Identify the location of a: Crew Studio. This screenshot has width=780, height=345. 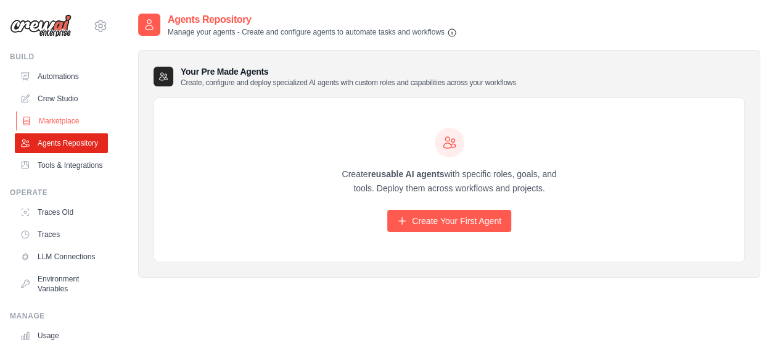
(61, 99).